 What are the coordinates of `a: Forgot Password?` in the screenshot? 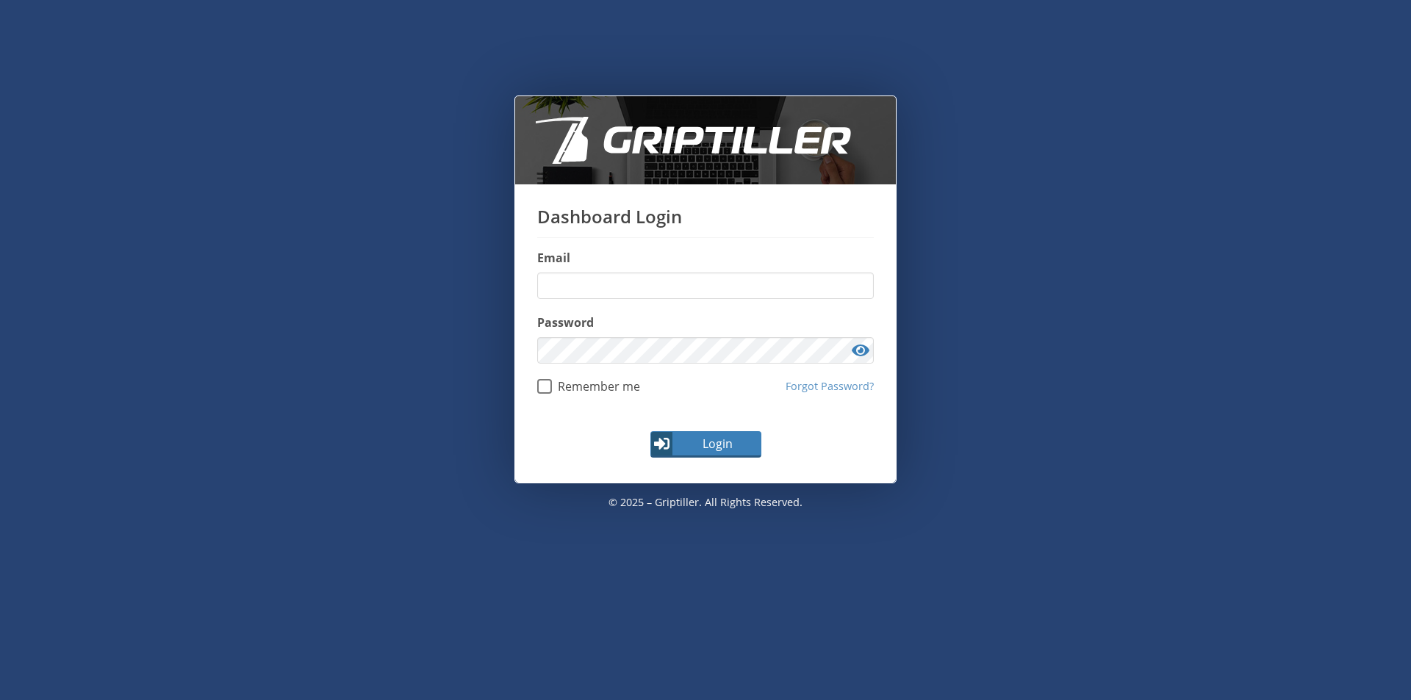 It's located at (830, 386).